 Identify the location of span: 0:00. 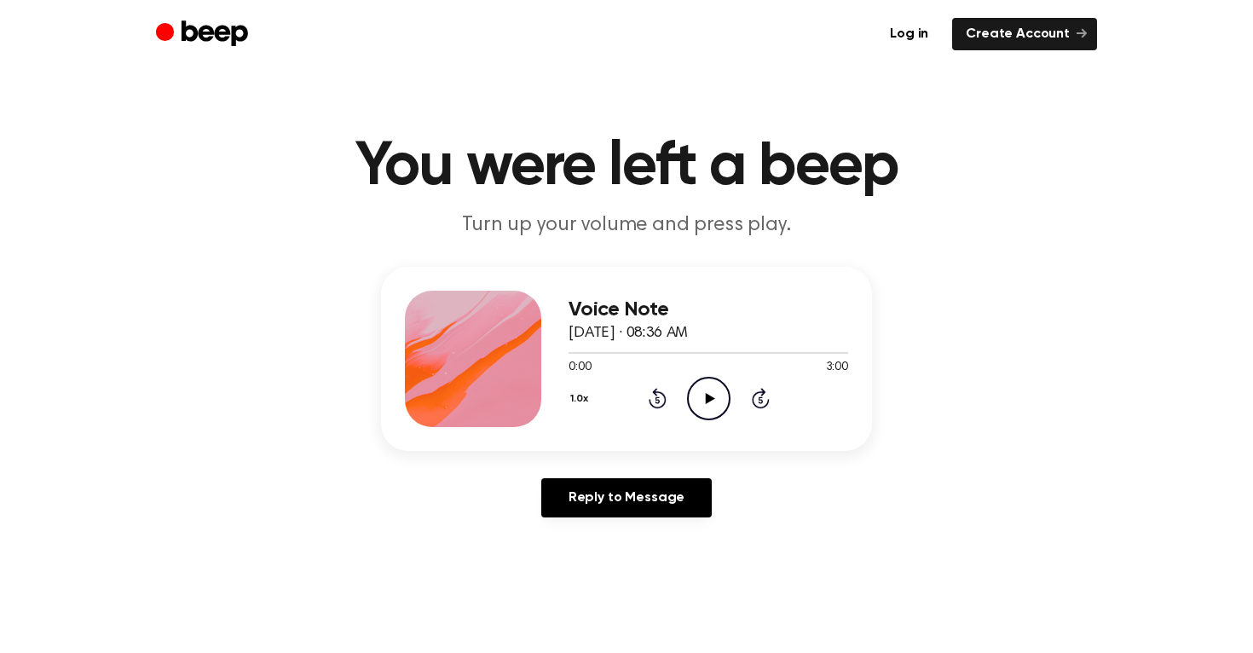
(579, 367).